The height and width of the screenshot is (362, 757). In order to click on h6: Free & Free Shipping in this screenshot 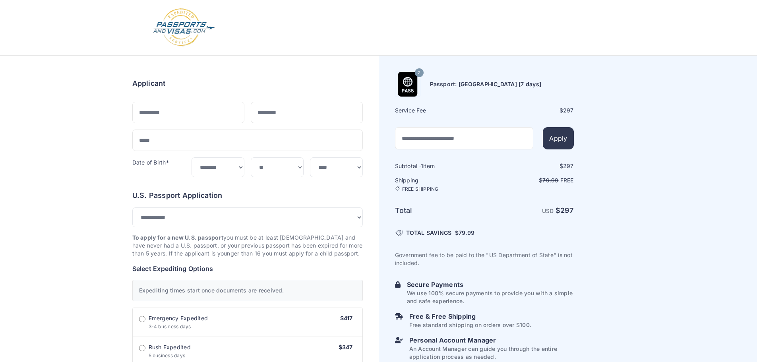, I will do `click(470, 316)`.